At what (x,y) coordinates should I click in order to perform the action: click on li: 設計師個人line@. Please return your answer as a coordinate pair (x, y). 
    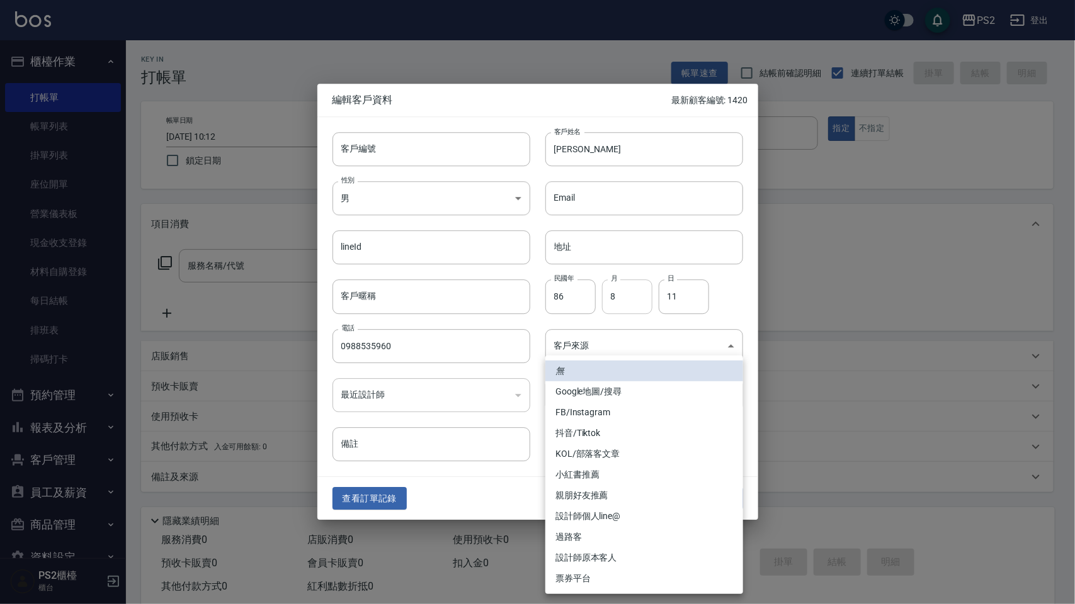
    Looking at the image, I should click on (644, 516).